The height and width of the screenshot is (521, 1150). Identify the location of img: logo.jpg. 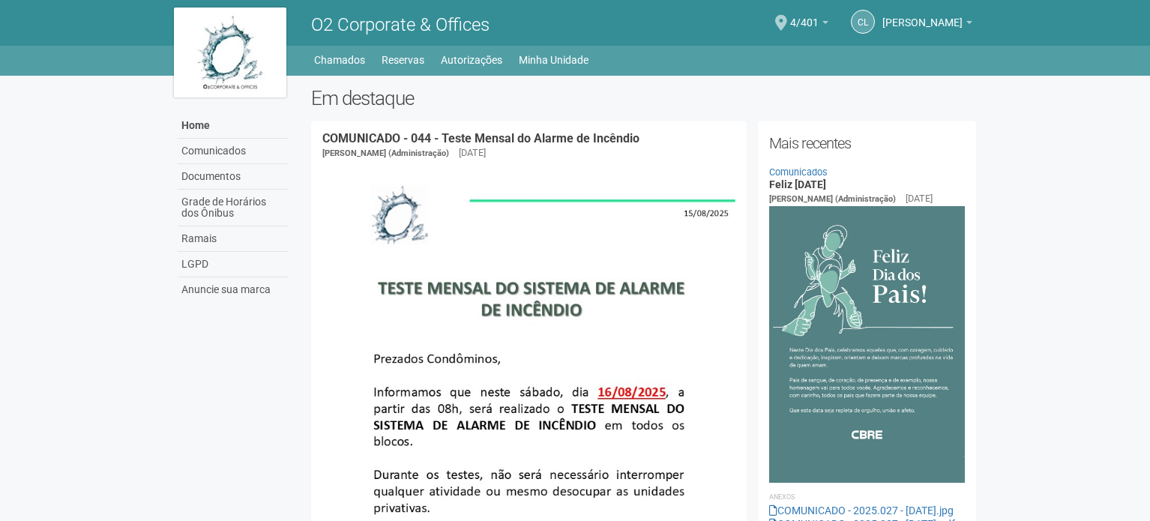
(230, 52).